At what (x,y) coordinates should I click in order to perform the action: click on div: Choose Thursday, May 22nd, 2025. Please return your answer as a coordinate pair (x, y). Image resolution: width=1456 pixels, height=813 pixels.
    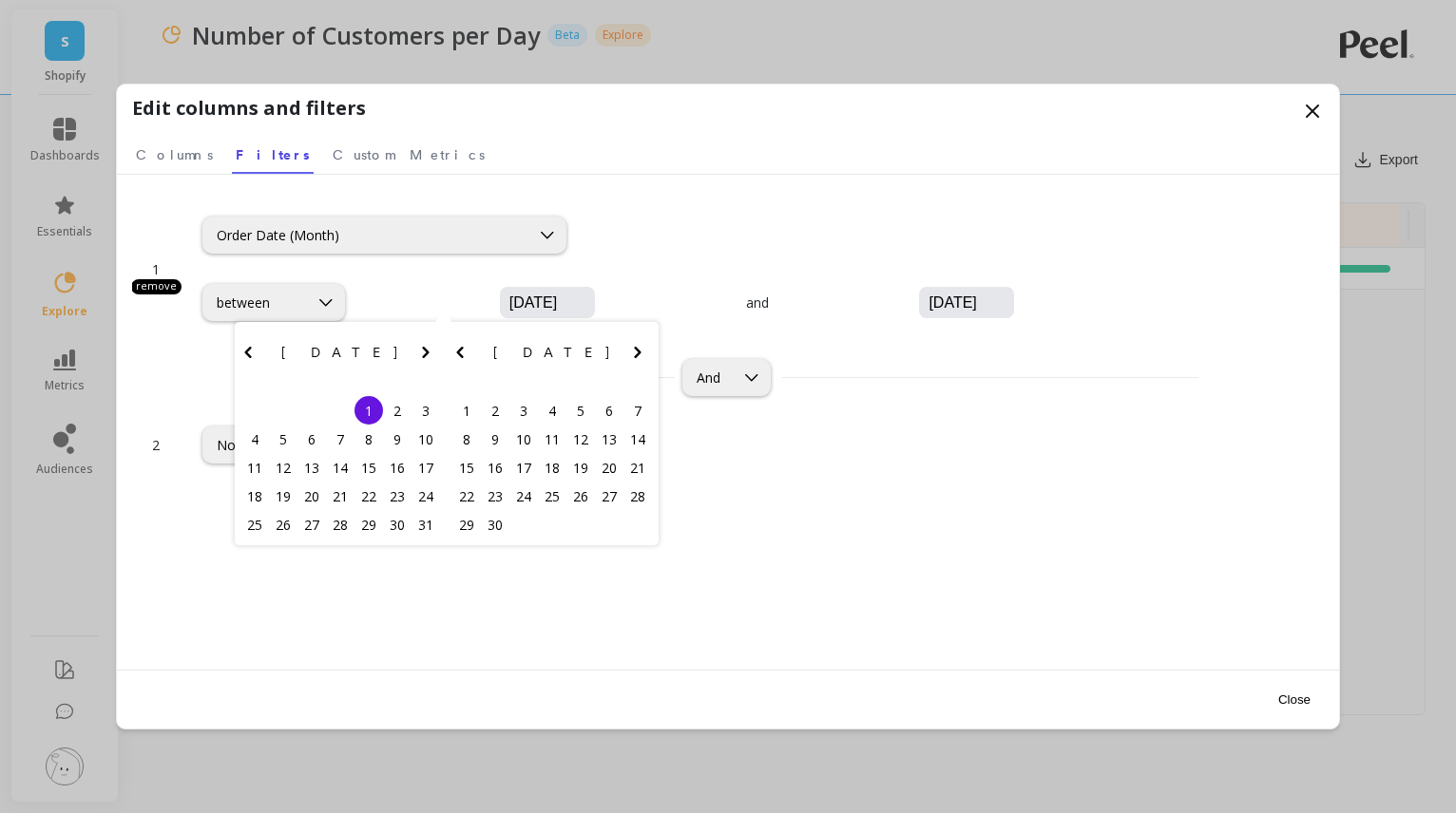
    Looking at the image, I should click on (369, 496).